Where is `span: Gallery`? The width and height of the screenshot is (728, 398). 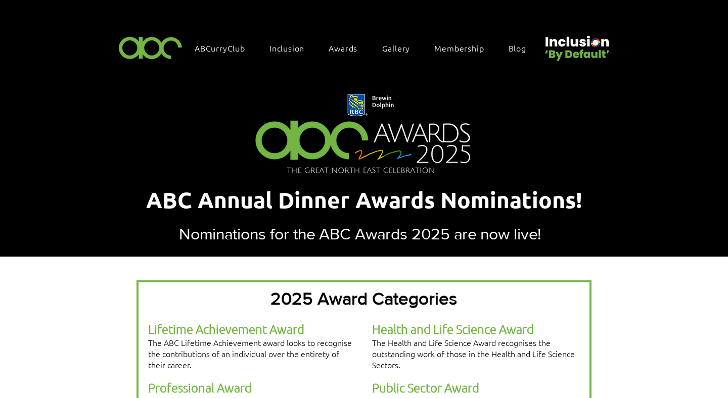
span: Gallery is located at coordinates (396, 48).